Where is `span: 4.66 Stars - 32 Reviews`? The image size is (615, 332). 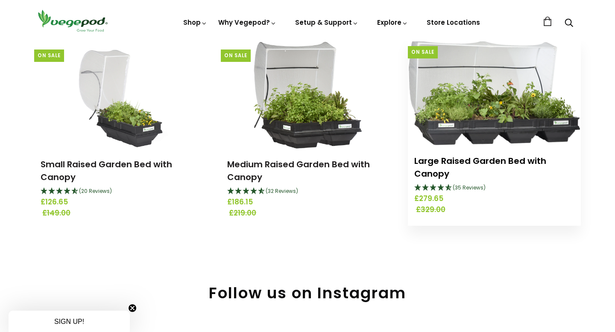 span: 4.66 Stars - 32 Reviews is located at coordinates (282, 191).